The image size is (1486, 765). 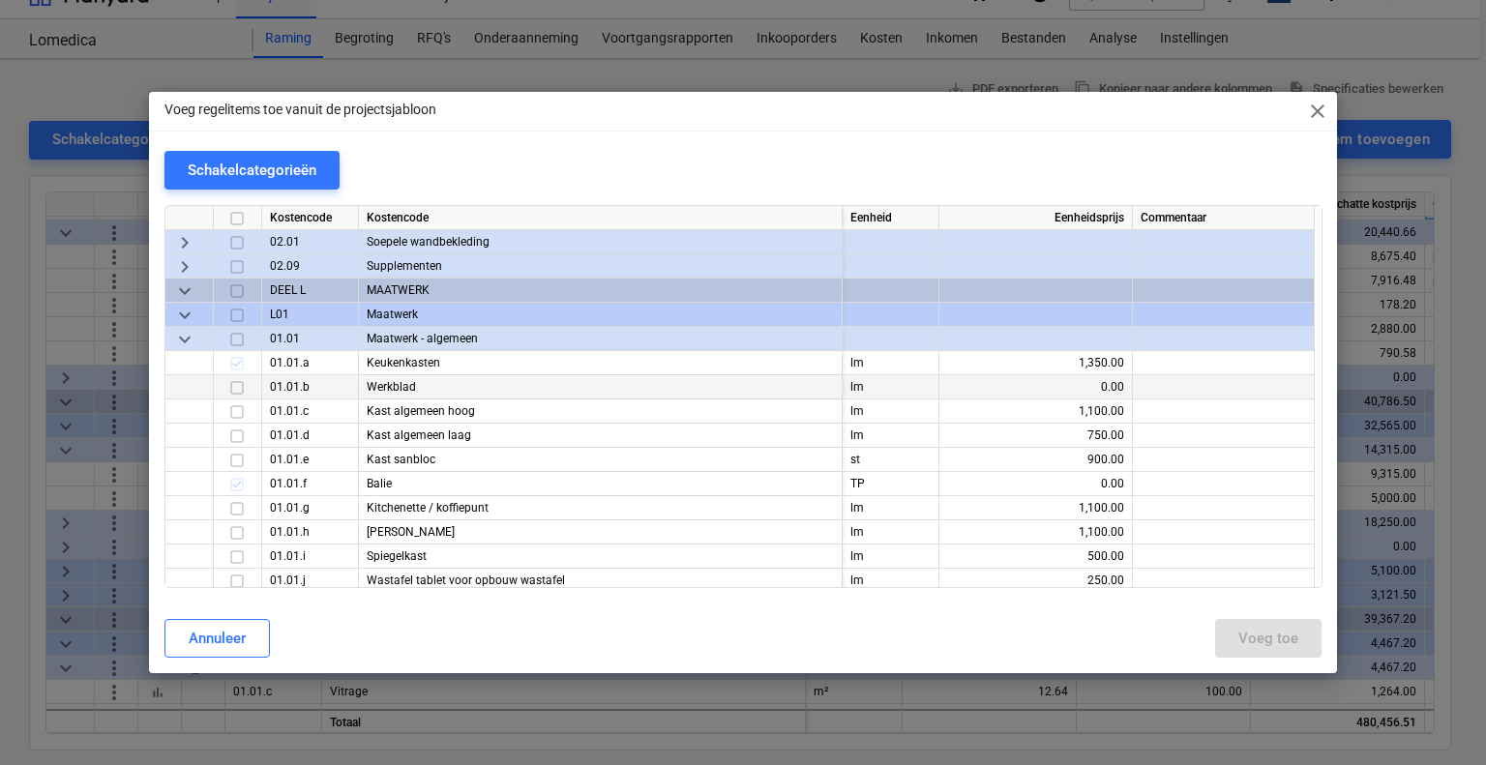 What do you see at coordinates (601, 435) in the screenshot?
I see `div: Kast algemeen laag` at bounding box center [601, 435].